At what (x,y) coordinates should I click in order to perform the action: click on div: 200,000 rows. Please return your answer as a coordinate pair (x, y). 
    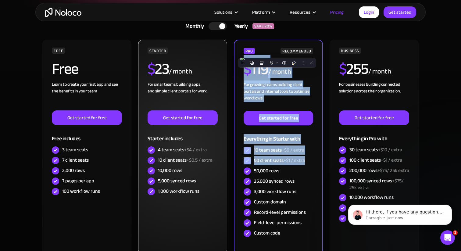
    Looking at the image, I should click on (379, 170).